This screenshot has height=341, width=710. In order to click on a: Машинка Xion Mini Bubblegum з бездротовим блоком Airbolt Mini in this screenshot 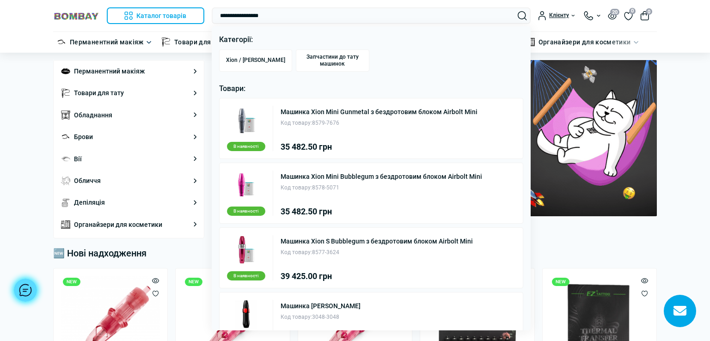, I will do `click(381, 176)`.